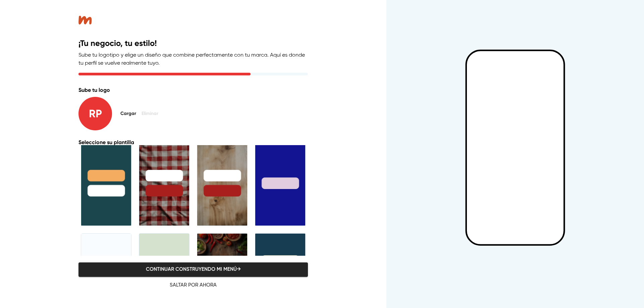 The image size is (644, 308). What do you see at coordinates (193, 286) in the screenshot?
I see `span: Saltar por ahora` at bounding box center [193, 286].